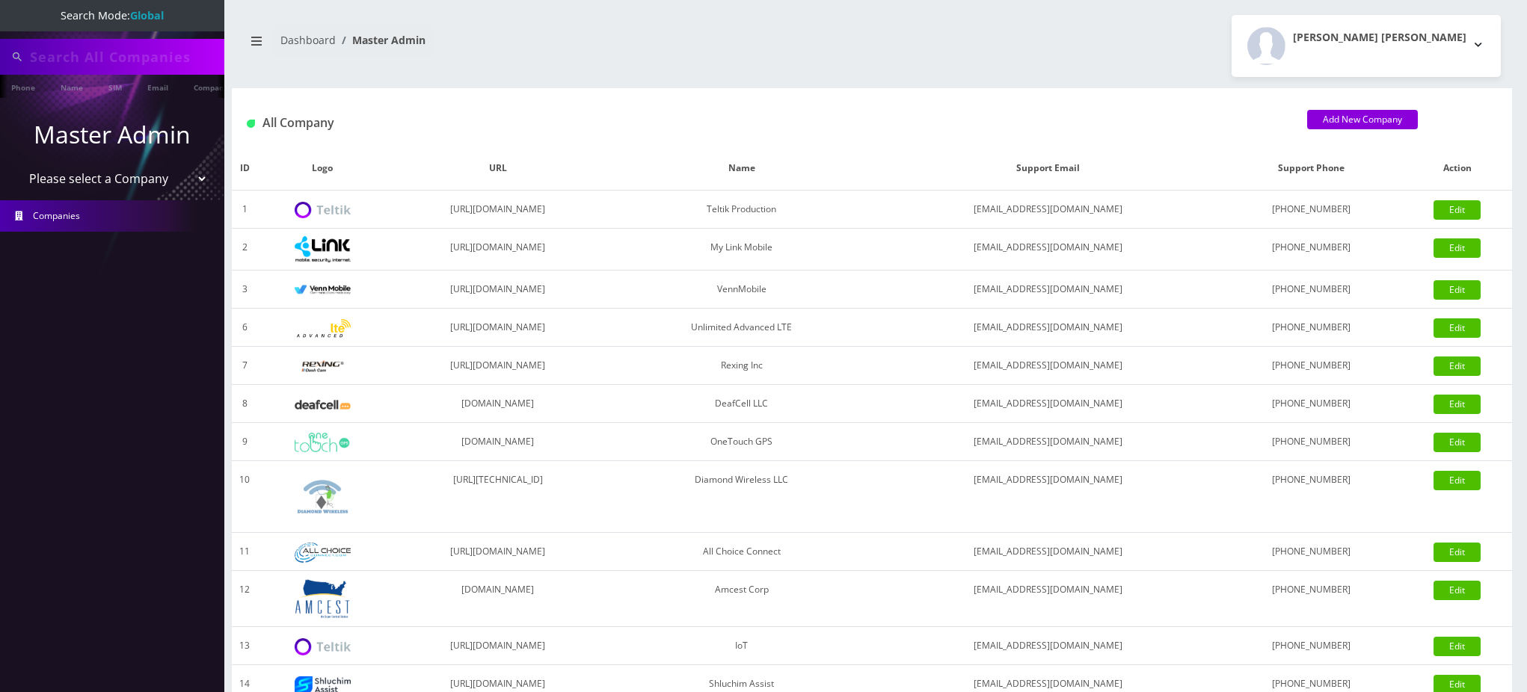  What do you see at coordinates (322, 168) in the screenshot?
I see `th: Logo` at bounding box center [322, 168].